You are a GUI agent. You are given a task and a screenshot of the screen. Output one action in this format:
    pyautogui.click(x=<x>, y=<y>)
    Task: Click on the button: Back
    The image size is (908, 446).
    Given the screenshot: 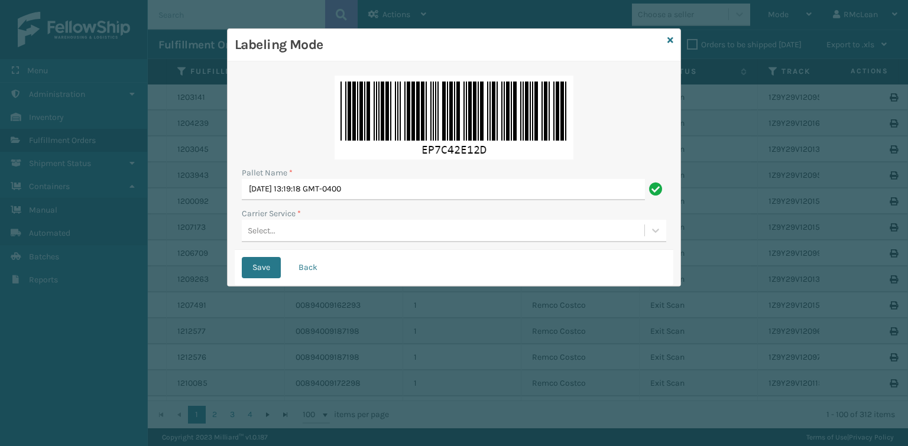 What is the action you would take?
    pyautogui.click(x=308, y=268)
    